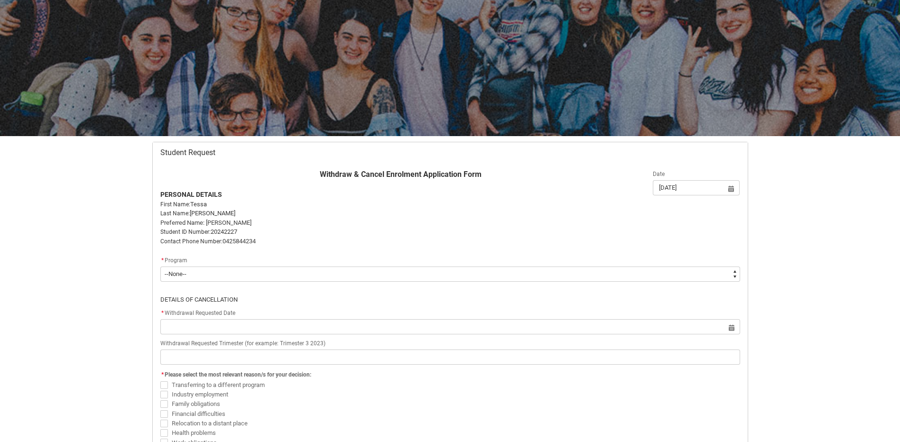  What do you see at coordinates (658, 174) in the screenshot?
I see `span: Date` at bounding box center [658, 174].